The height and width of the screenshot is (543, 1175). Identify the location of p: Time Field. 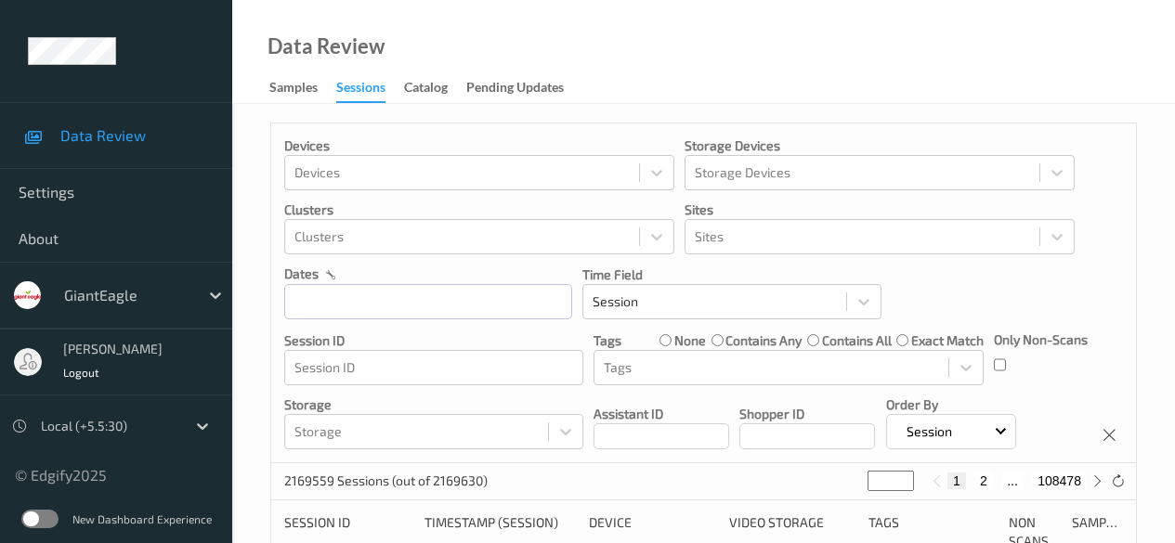
(732, 275).